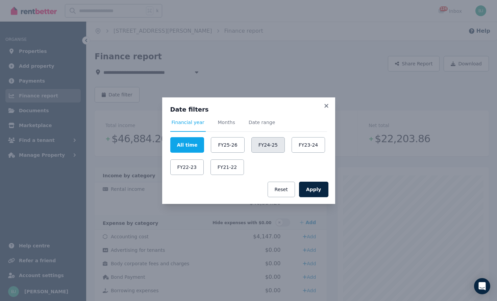 The image size is (497, 301). What do you see at coordinates (281, 190) in the screenshot?
I see `button: Reset` at bounding box center [281, 190].